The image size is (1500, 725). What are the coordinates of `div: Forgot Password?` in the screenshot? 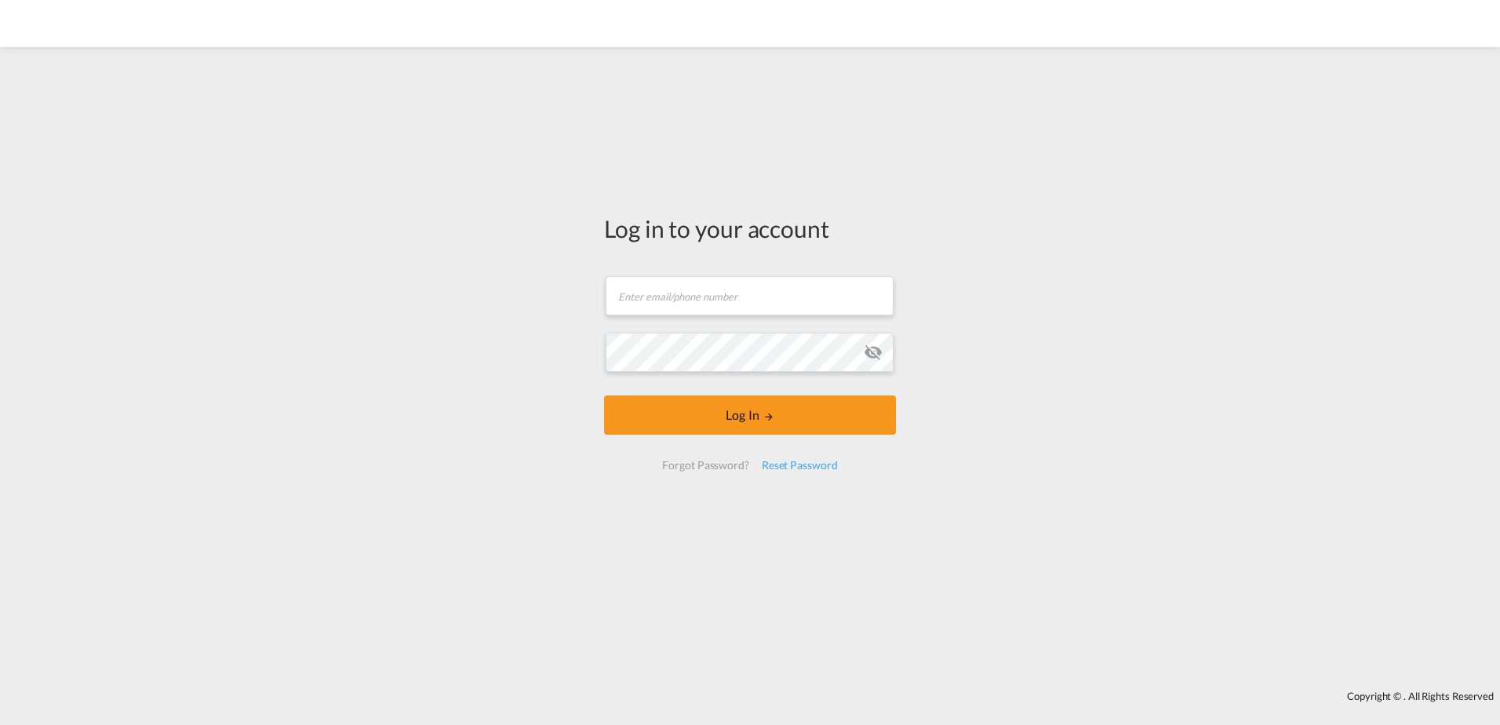 It's located at (705, 465).